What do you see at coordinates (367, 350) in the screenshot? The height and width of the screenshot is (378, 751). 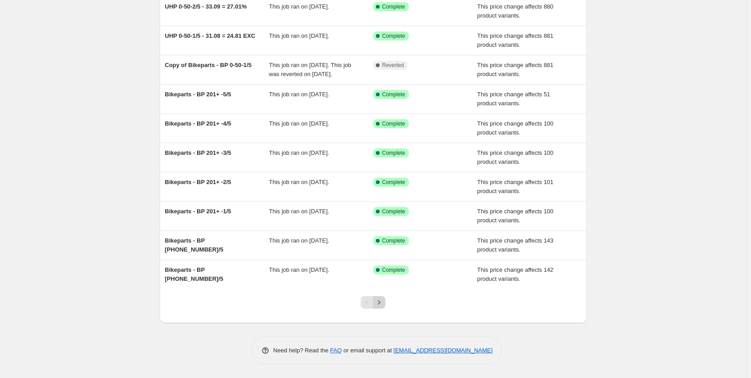 I see `span: or email support at` at bounding box center [367, 350].